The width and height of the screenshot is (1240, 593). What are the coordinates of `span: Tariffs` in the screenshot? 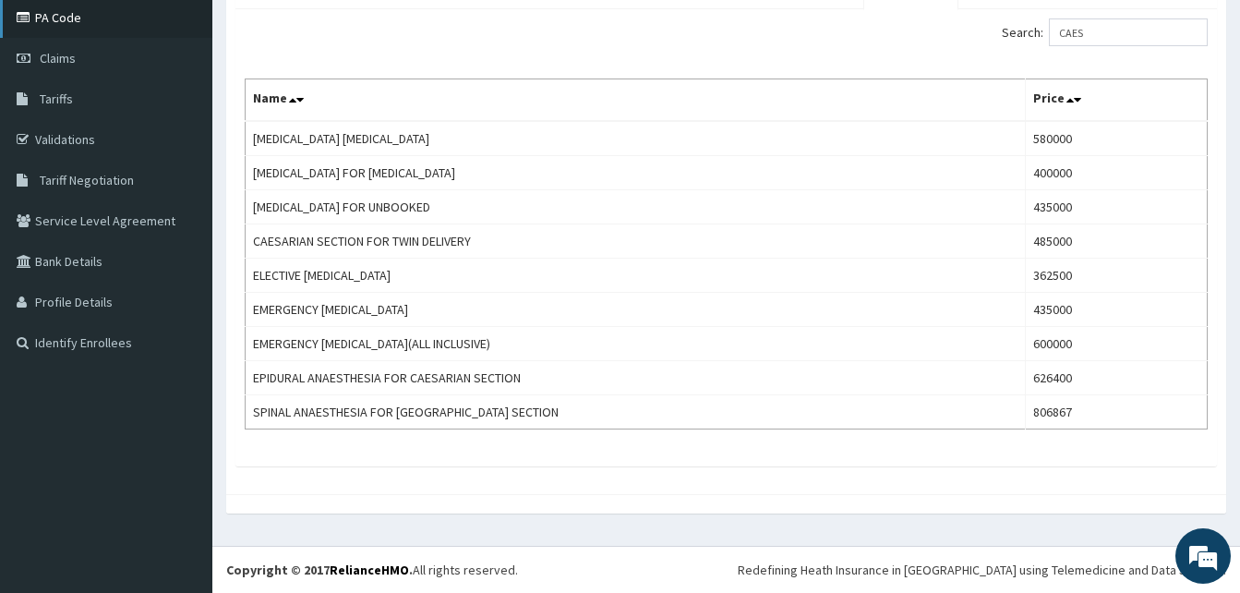 It's located at (56, 99).